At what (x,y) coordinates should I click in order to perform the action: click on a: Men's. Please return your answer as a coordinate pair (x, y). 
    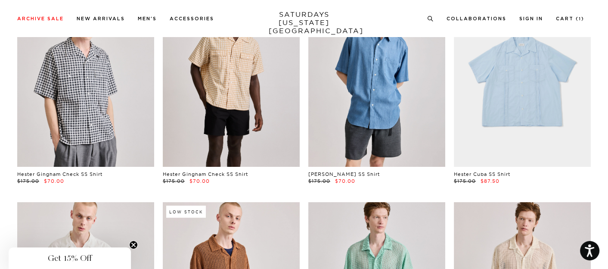
    Looking at the image, I should click on (147, 19).